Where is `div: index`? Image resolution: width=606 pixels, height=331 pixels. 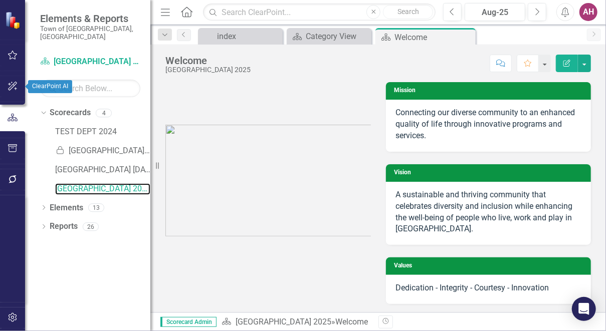
div: index is located at coordinates (248, 36).